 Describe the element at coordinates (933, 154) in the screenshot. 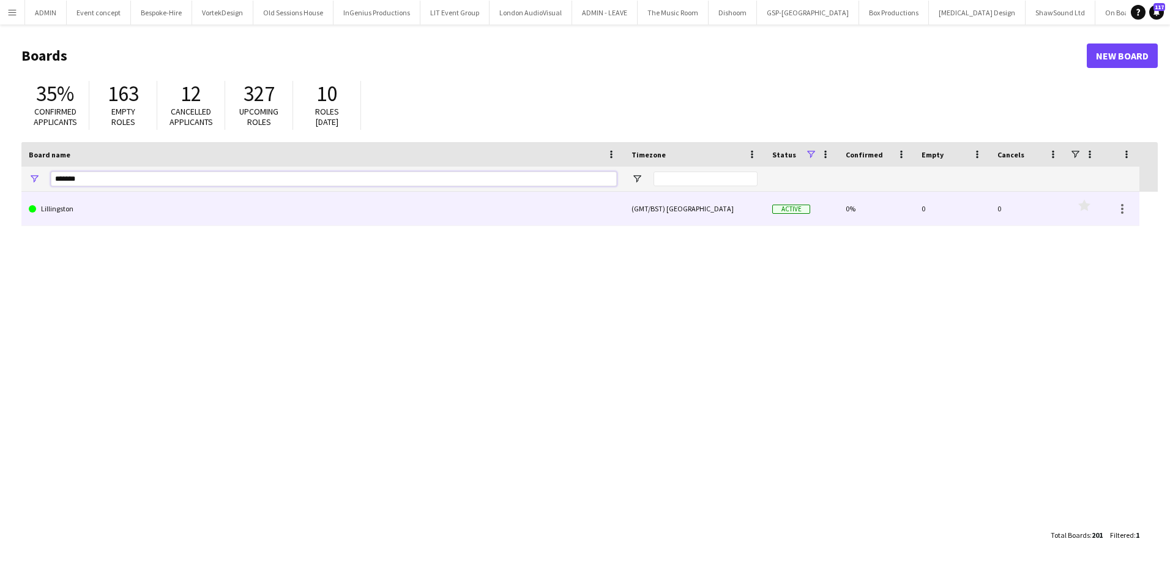

I see `span: Empty` at that location.